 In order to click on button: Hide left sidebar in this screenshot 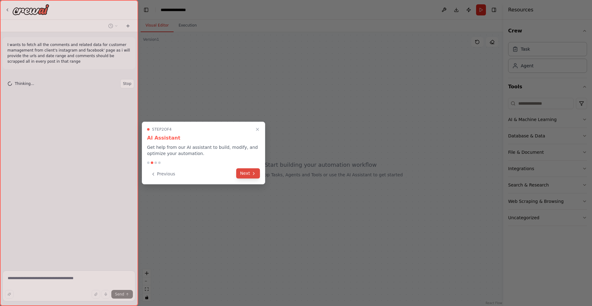, I will do `click(146, 10)`.